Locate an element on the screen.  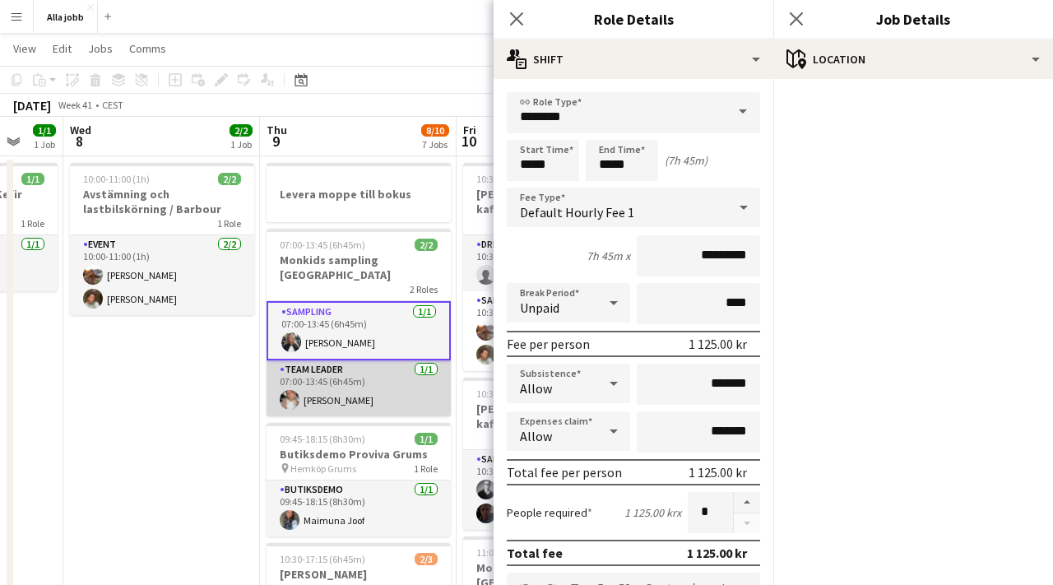
h3: Role Details is located at coordinates (633, 19).